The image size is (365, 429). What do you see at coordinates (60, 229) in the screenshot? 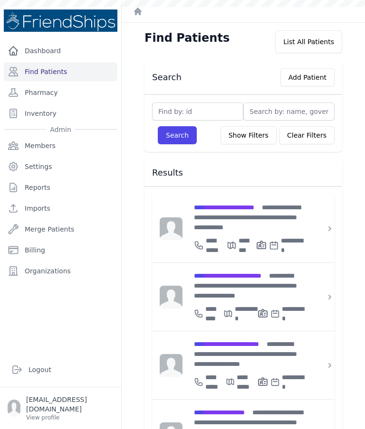
I see `a: Merge Patients` at bounding box center [60, 229].